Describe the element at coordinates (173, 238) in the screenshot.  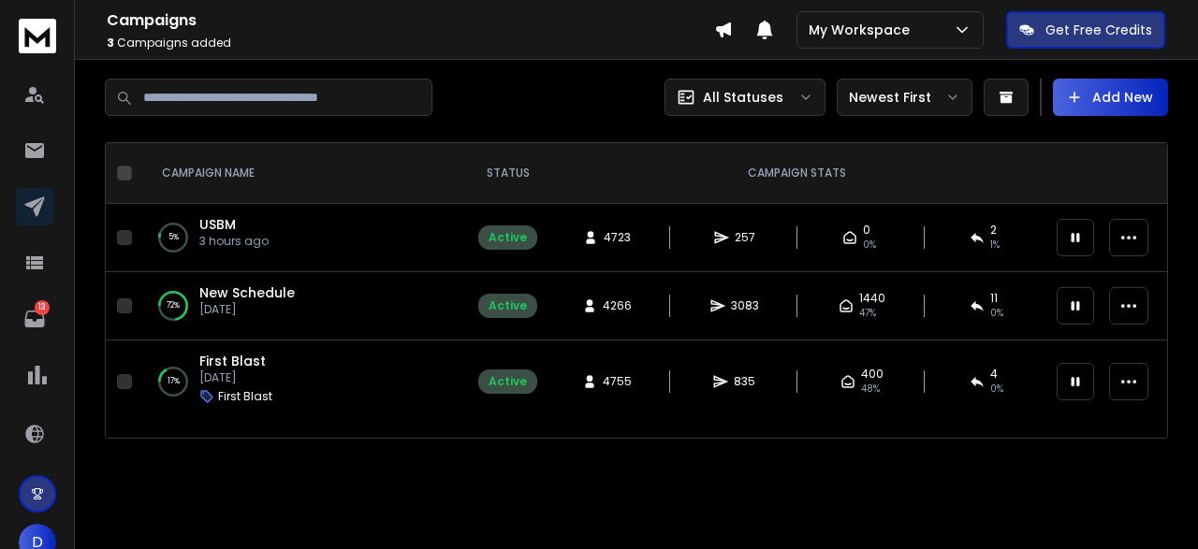
I see `p: 5 %` at that location.